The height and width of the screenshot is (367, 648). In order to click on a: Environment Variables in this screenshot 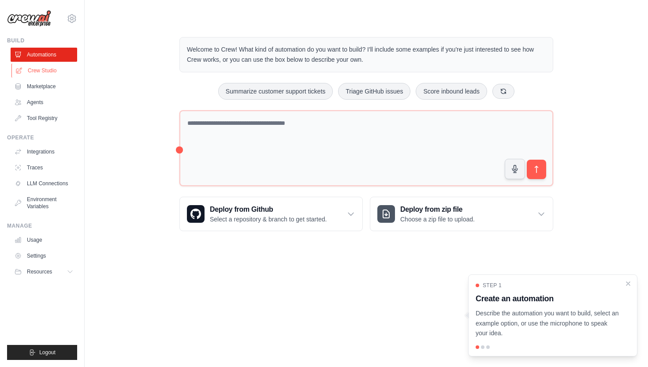, I will do `click(44, 203)`.